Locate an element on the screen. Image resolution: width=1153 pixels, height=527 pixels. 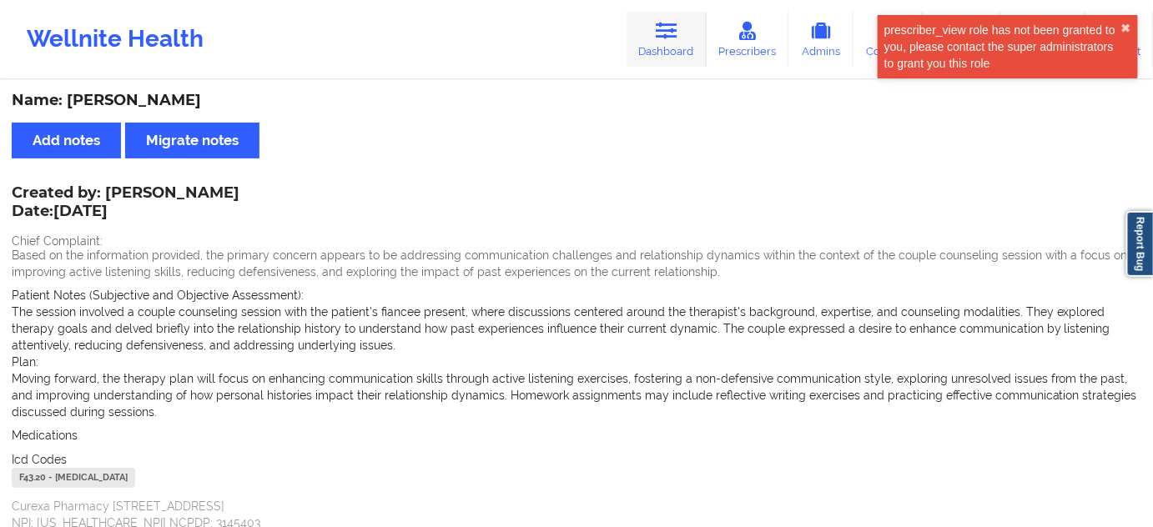
a: Dashboard is located at coordinates (666, 39).